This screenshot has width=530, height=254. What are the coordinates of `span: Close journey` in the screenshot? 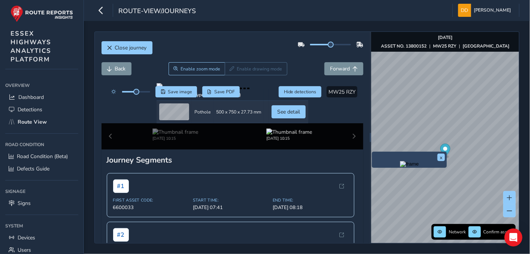 It's located at (131, 48).